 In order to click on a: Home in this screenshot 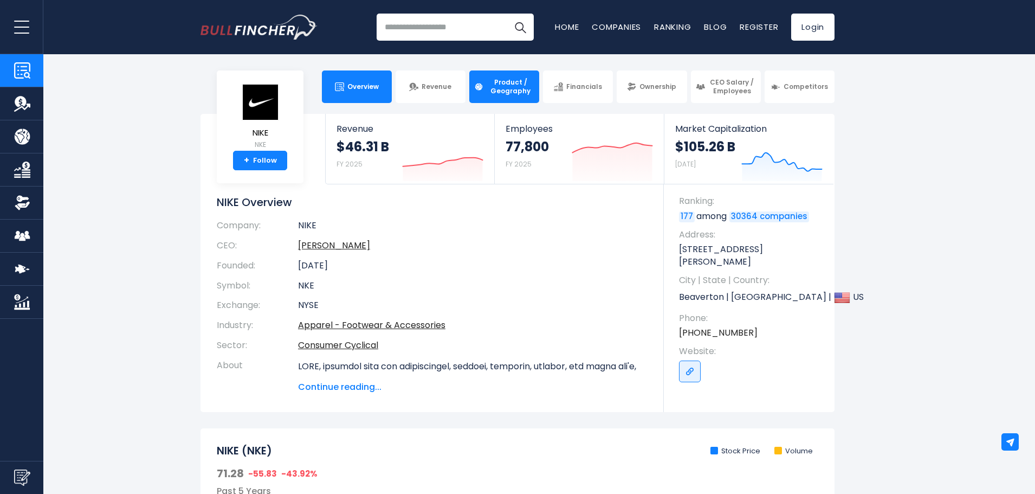, I will do `click(567, 27)`.